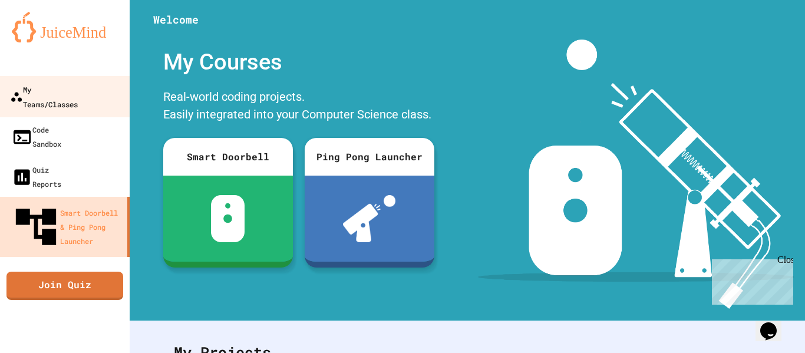 Image resolution: width=805 pixels, height=353 pixels. I want to click on div: Ping Pong Launcher, so click(369, 157).